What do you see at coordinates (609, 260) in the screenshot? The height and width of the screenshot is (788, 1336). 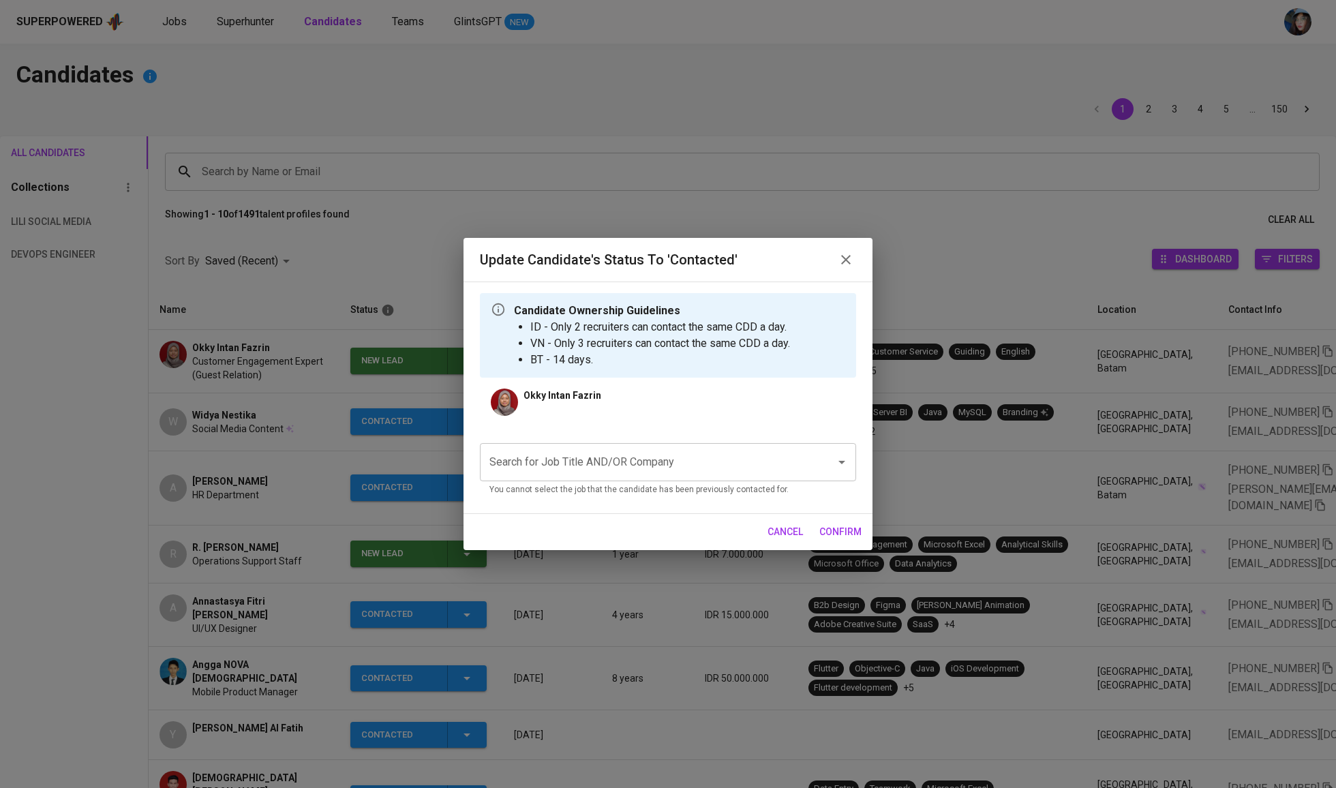 I see `h6: Update Candidate's Status to 'Contacted'` at bounding box center [609, 260].